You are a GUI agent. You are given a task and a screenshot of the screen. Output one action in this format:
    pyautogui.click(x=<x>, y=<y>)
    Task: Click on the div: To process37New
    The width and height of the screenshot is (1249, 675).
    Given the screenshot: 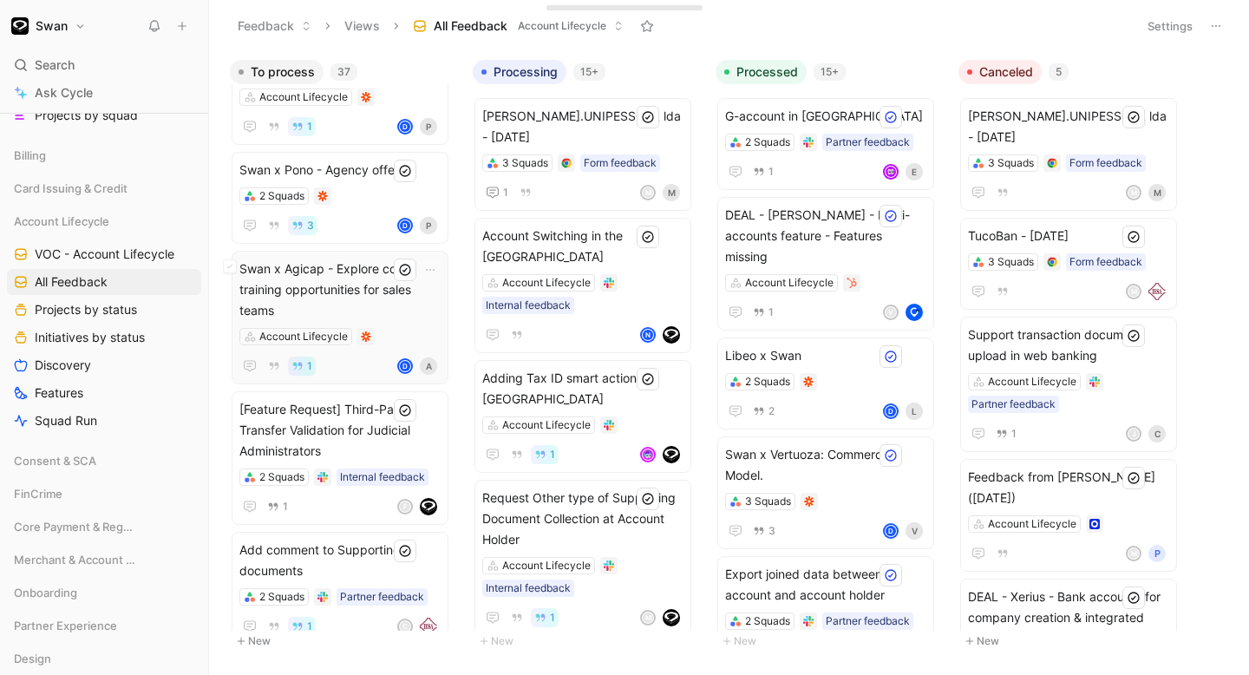 What is the action you would take?
    pyautogui.click(x=344, y=355)
    